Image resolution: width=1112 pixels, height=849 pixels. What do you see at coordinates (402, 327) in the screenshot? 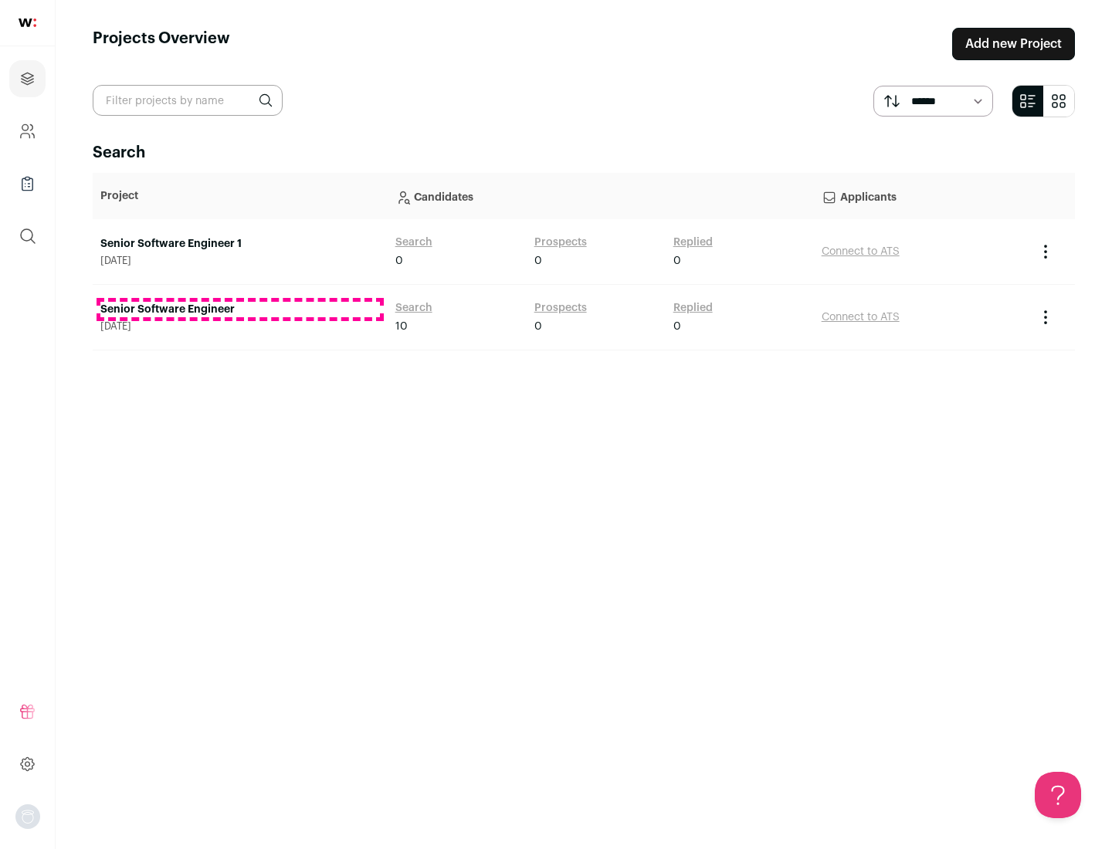
I see `span: 10` at bounding box center [402, 327].